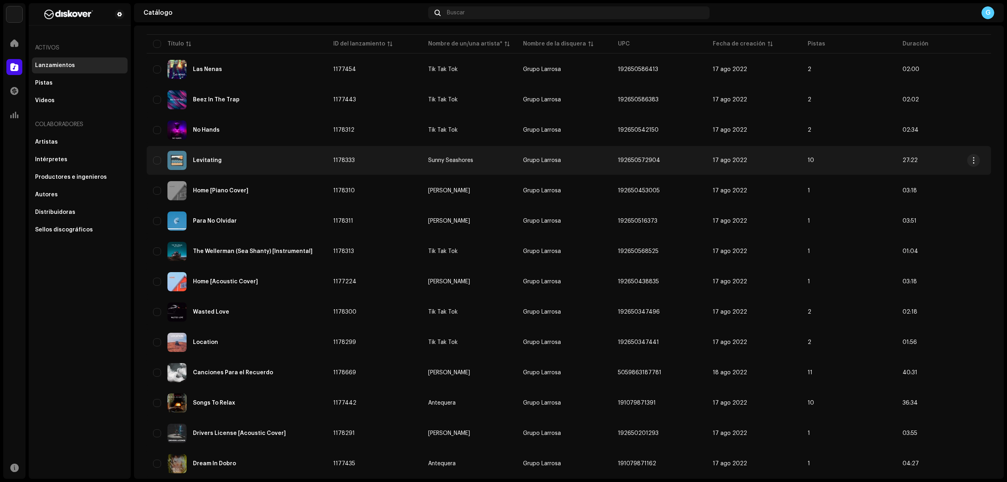 The width and height of the screenshot is (1007, 482). I want to click on img: 237ec26e-17f1-4b48-9887-ebcf25631fec, so click(177, 282).